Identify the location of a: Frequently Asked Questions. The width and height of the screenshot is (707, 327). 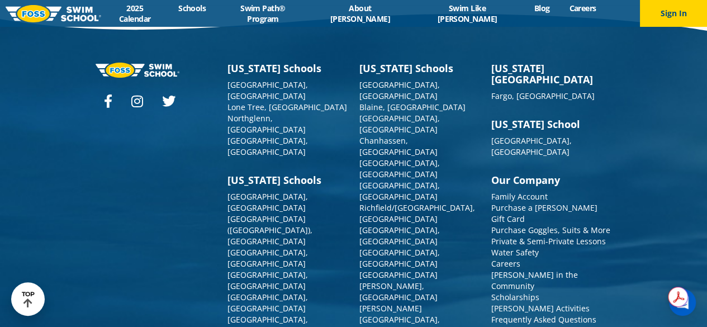
(543, 319).